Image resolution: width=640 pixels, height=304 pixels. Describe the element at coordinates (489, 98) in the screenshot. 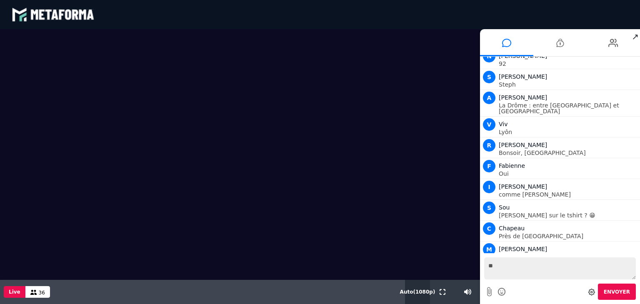

I see `span: A` at that location.